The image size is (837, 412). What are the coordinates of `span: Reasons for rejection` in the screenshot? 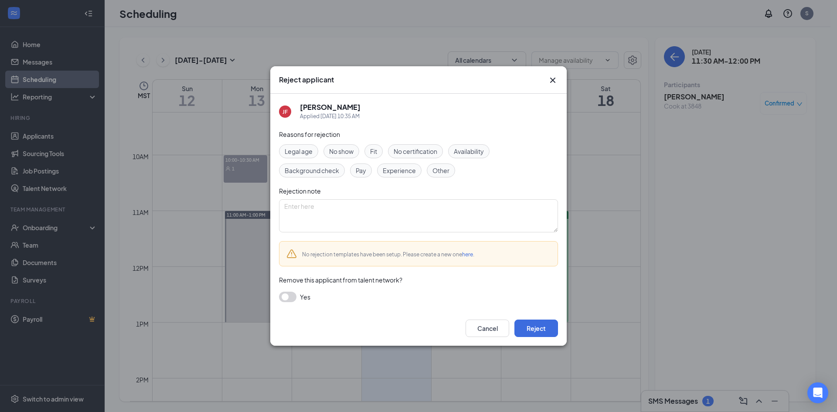 It's located at (309, 134).